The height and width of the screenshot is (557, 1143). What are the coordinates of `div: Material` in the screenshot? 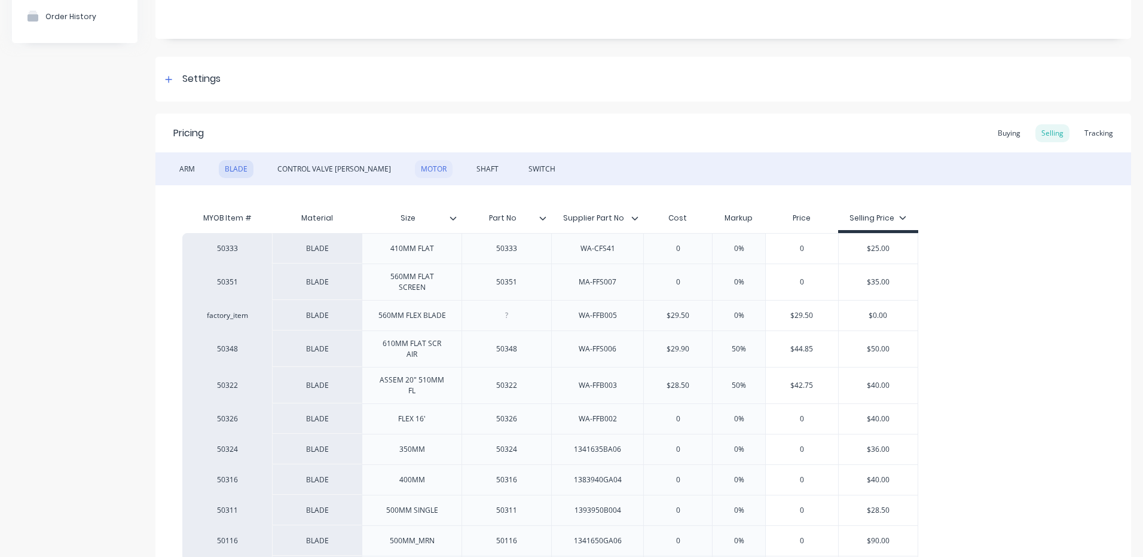 It's located at (317, 218).